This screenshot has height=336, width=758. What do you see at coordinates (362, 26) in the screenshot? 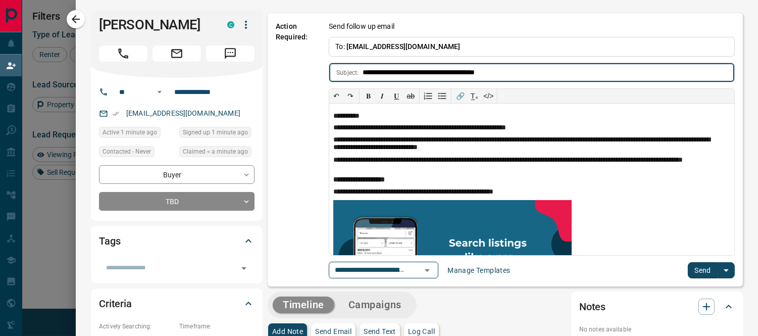
I see `p: Send follow up email` at bounding box center [362, 26].